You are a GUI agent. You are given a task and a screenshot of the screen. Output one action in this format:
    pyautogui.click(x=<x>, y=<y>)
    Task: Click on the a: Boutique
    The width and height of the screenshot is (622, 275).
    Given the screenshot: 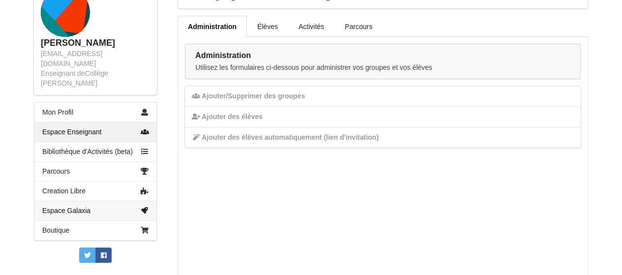 What is the action you would take?
    pyautogui.click(x=95, y=230)
    